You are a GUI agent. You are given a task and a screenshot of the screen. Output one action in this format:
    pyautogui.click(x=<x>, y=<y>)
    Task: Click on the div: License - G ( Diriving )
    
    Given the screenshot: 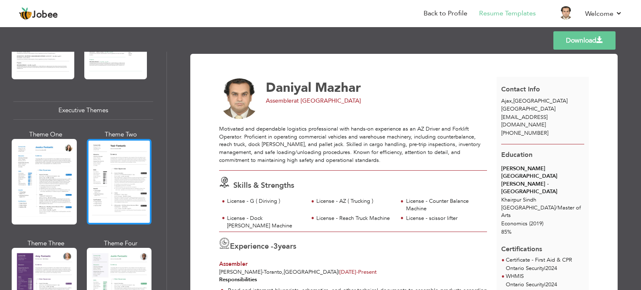 What is the action you would take?
    pyautogui.click(x=265, y=201)
    